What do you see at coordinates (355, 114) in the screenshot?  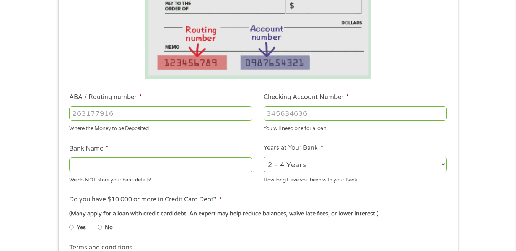 I see `input: 345634636` at bounding box center [355, 114].